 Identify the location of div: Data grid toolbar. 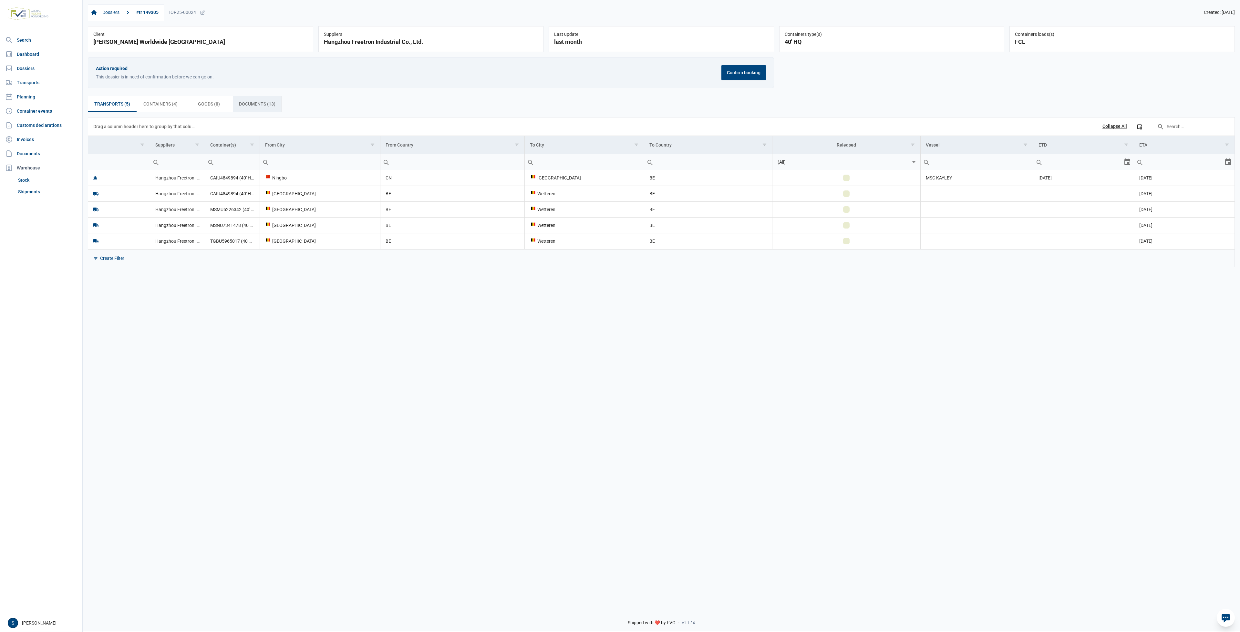
(662, 127).